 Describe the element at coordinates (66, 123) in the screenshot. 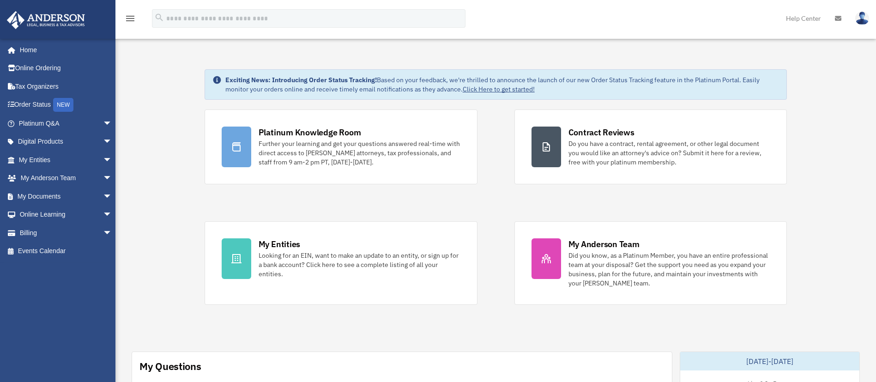

I see `a: Platinum Q&Aarrow_drop_down` at that location.